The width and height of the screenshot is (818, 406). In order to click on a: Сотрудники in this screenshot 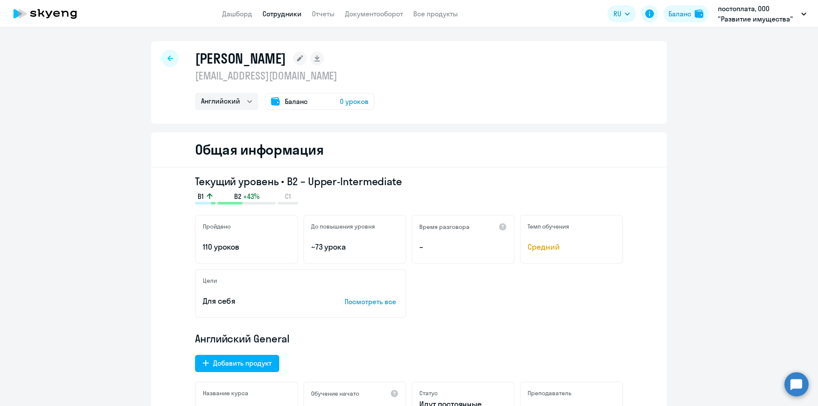, I will do `click(282, 14)`.